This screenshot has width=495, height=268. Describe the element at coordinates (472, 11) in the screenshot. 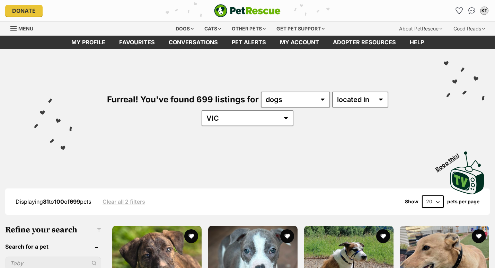

I see `a: Conversations` at that location.